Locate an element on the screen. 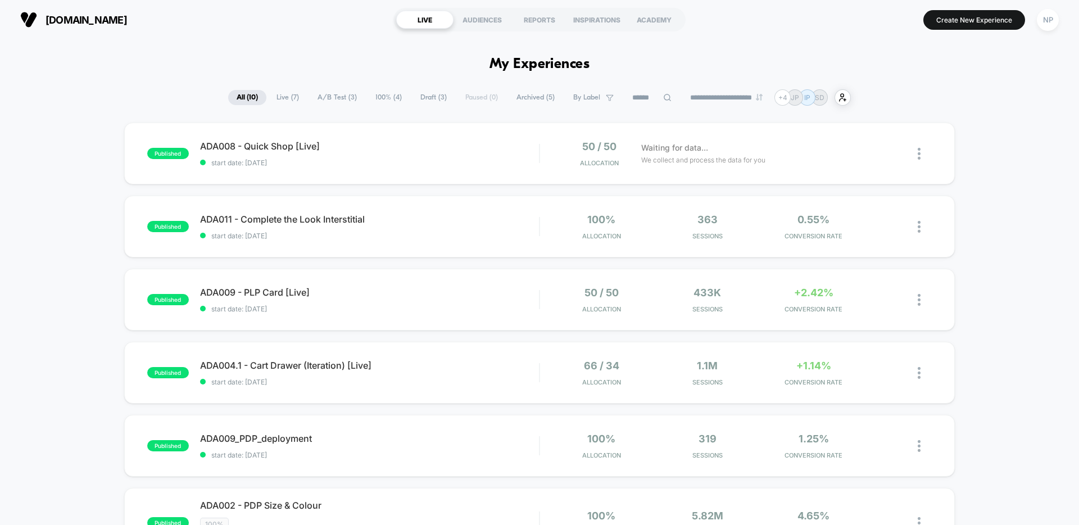 The width and height of the screenshot is (1079, 525). span: ADA009 - PLP Card [Live] is located at coordinates (369, 292).